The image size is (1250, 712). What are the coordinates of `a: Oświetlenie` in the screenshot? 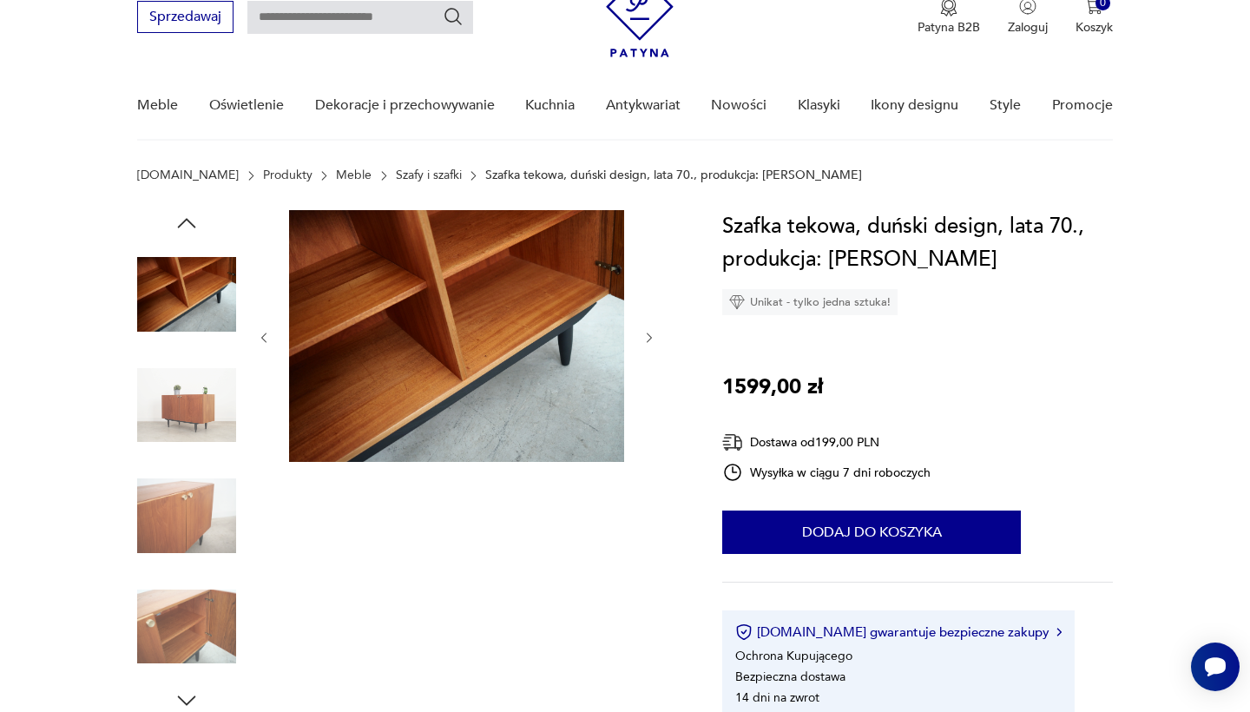 It's located at (247, 105).